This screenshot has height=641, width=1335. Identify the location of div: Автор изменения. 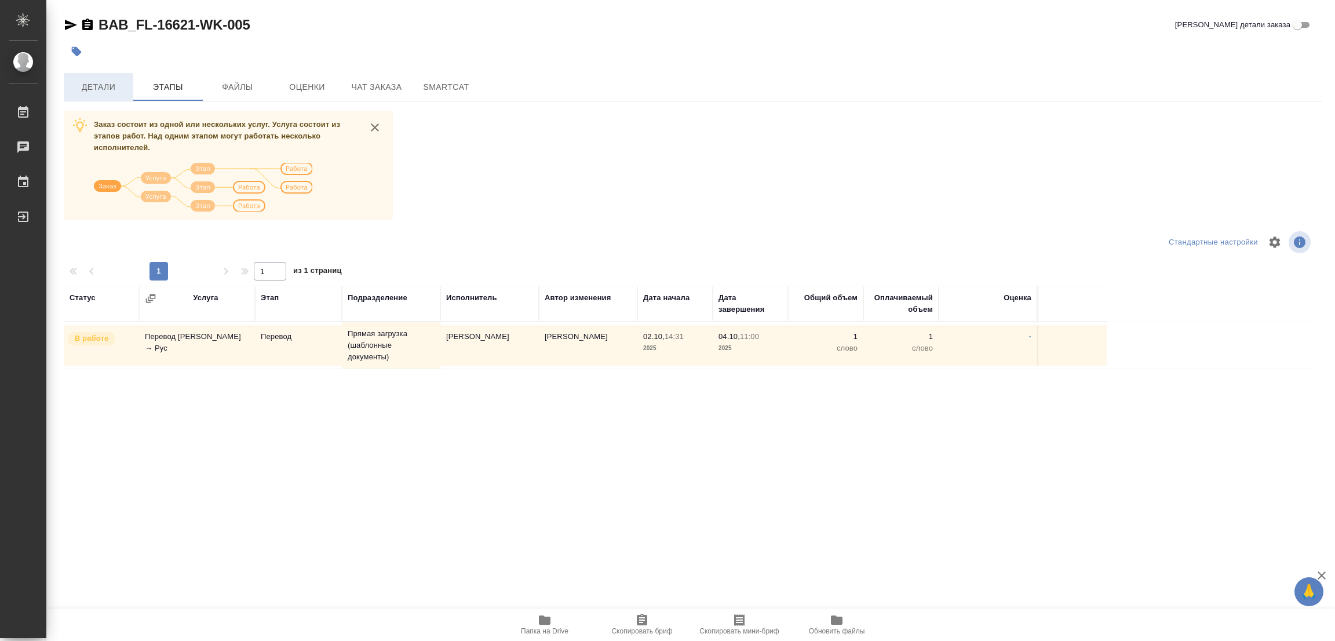
(578, 298).